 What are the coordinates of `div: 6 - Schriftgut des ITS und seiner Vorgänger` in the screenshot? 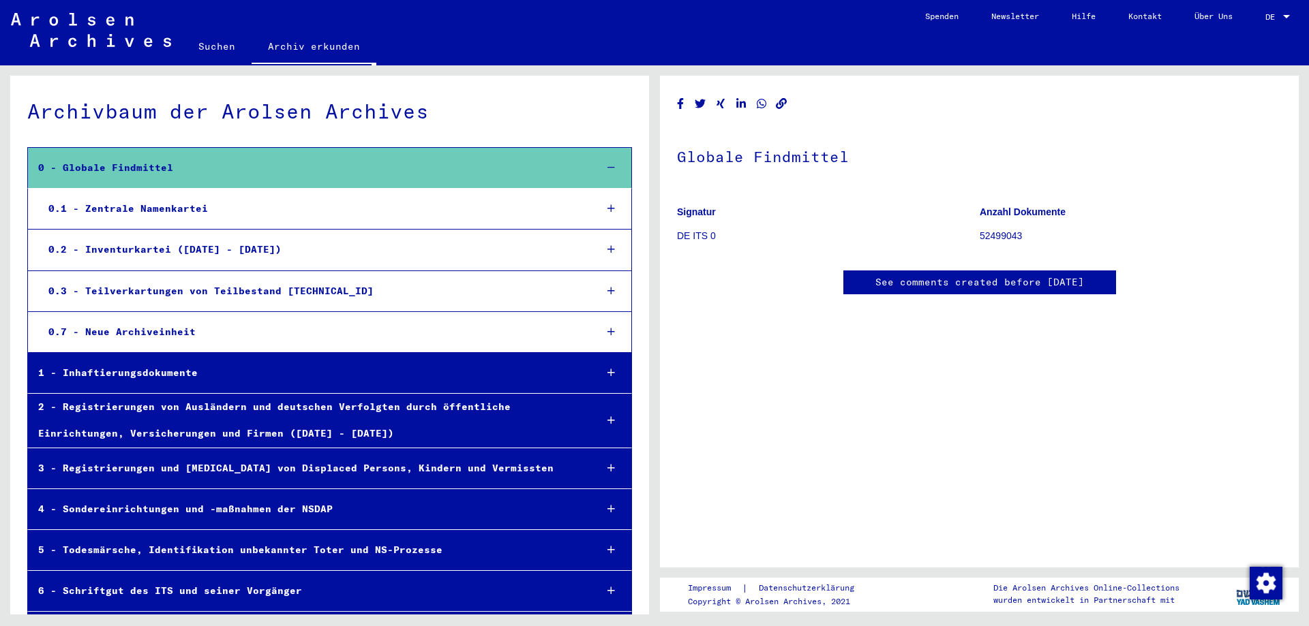 It's located at (306, 591).